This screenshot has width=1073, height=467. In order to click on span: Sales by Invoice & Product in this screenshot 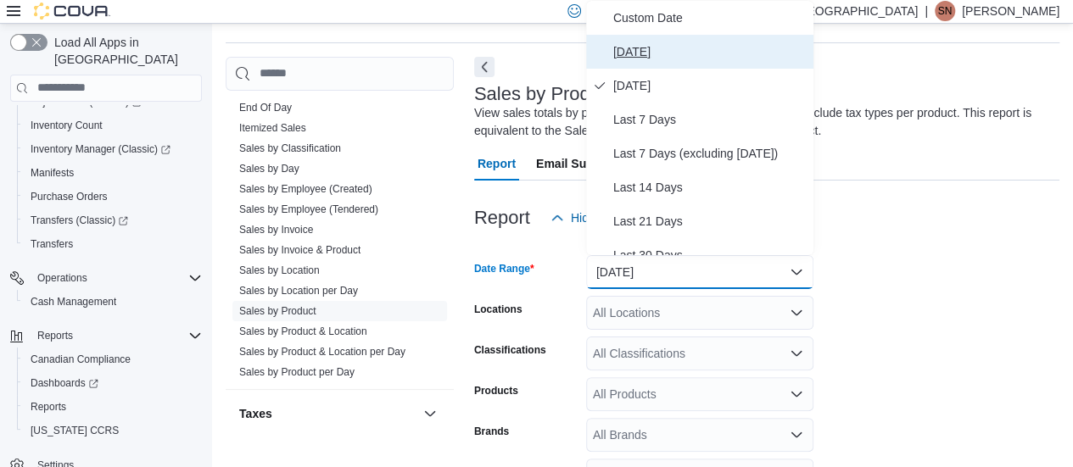, I will do `click(300, 250)`.